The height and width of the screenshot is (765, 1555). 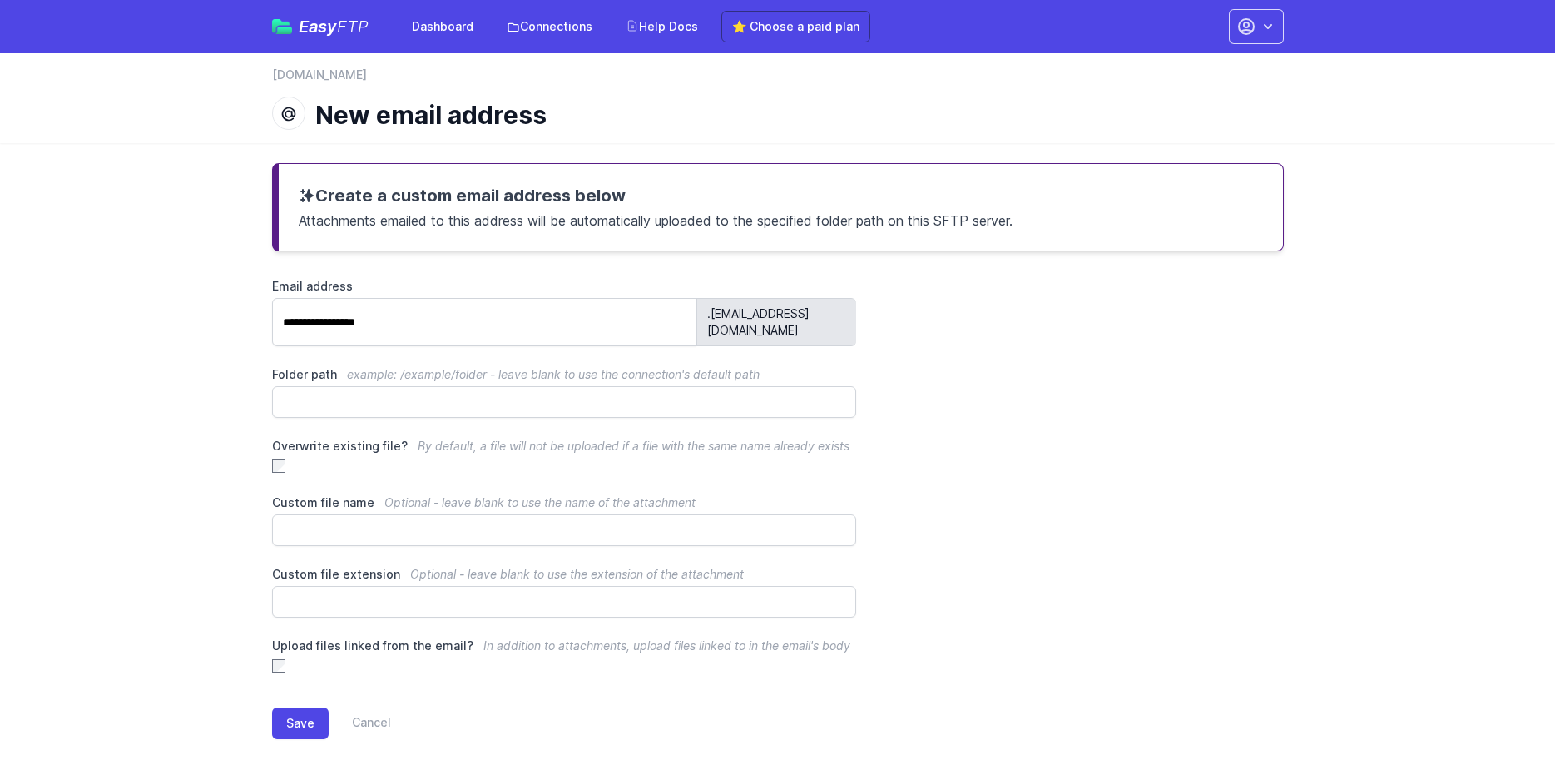 I want to click on p: Attachments emailed to this address will be automatically uploaded to the specified folder path o..., so click(x=780, y=219).